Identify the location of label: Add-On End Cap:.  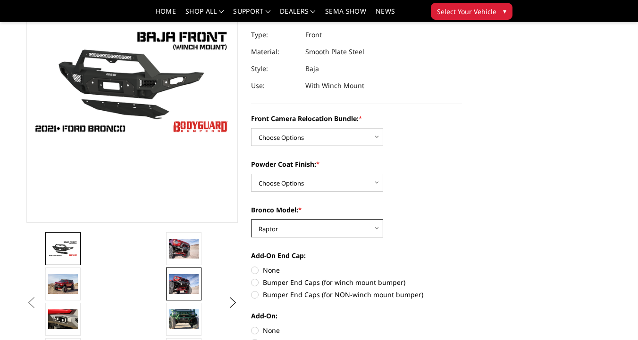
(356, 256).